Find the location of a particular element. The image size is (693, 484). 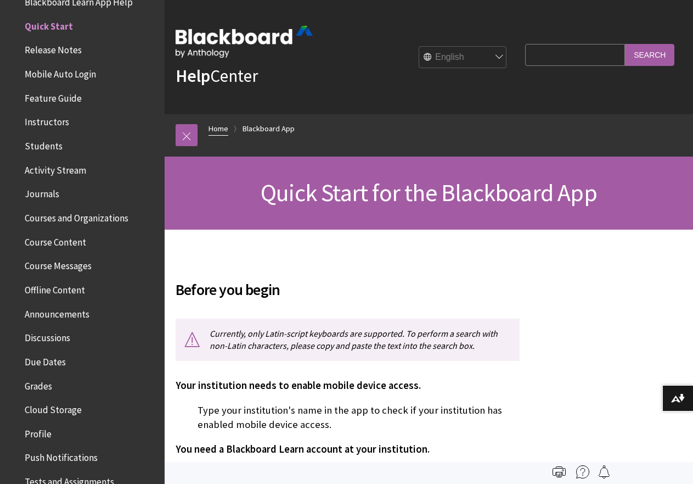

span: Course Content is located at coordinates (55, 240).